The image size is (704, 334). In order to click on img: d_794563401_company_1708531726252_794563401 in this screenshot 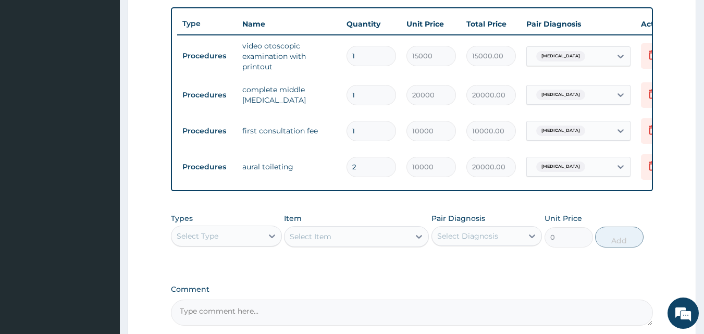, I will do `click(31, 65)`.